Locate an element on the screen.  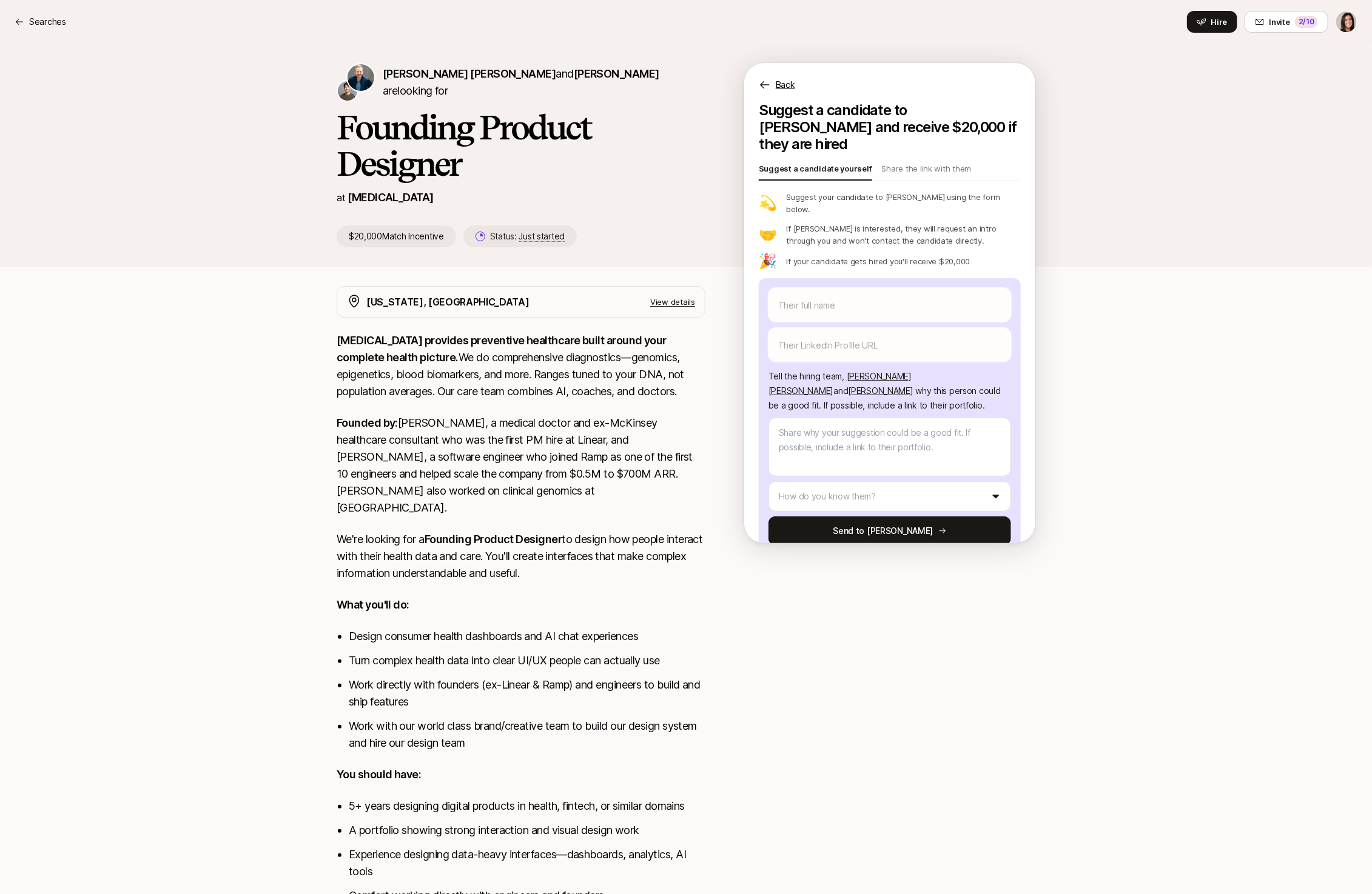
p: Status: is located at coordinates (527, 237).